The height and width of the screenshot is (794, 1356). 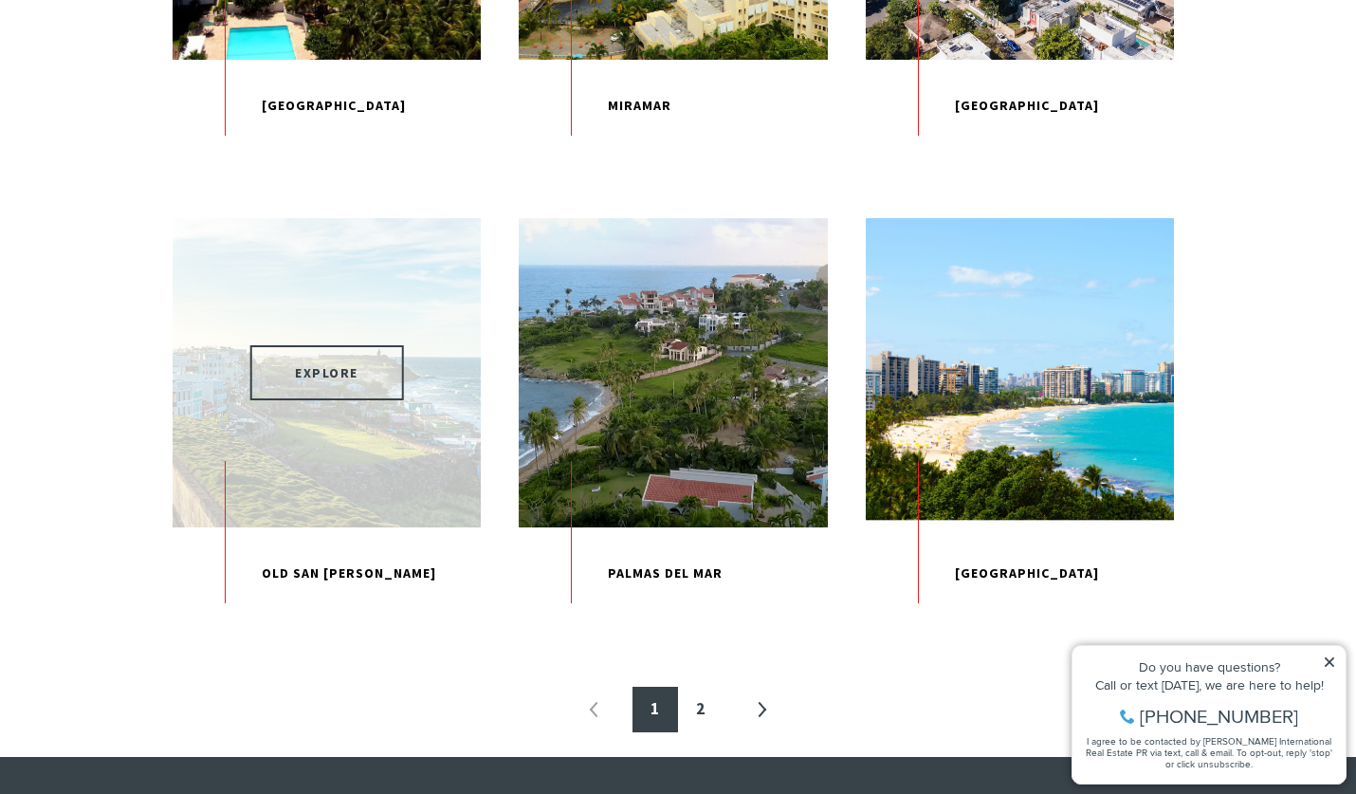 I want to click on a: 1, so click(x=655, y=709).